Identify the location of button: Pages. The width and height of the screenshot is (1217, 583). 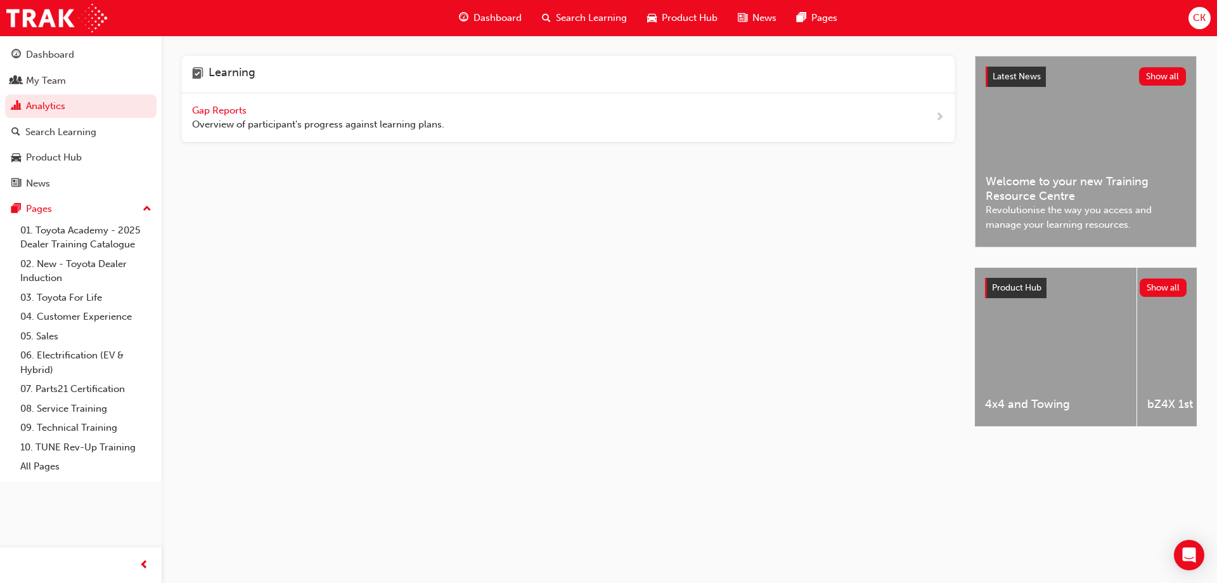
(81, 209).